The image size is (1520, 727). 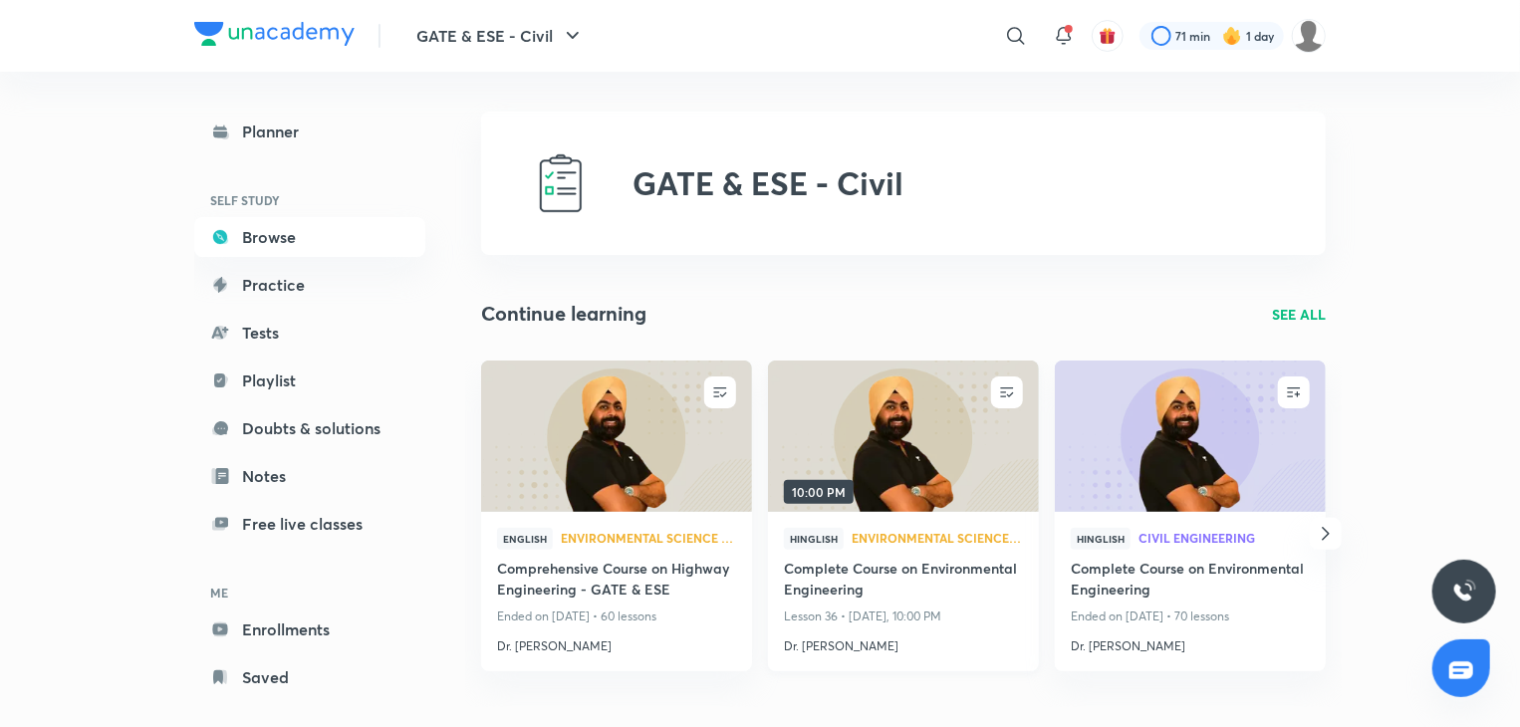 What do you see at coordinates (310, 476) in the screenshot?
I see `a: Notes` at bounding box center [310, 476].